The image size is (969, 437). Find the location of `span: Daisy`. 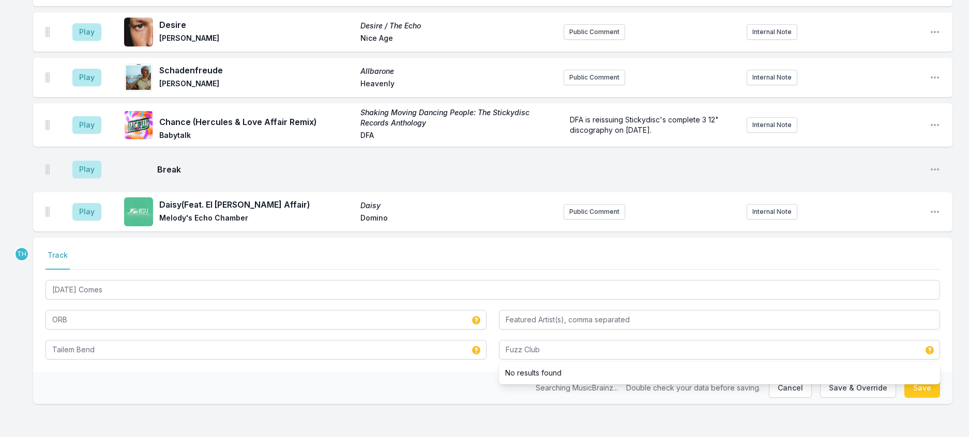

span: Daisy is located at coordinates (458, 206).